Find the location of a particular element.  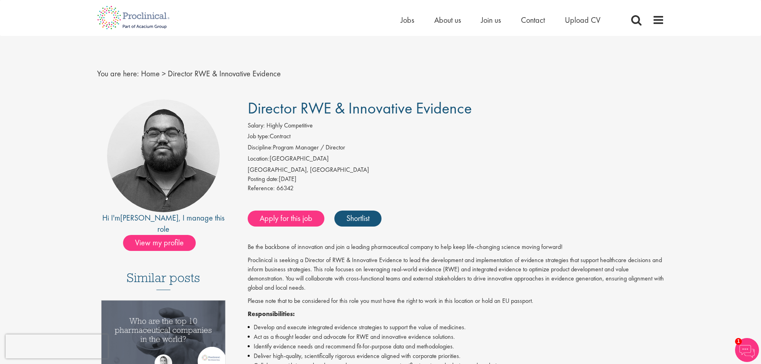

span: About us is located at coordinates (447, 20).